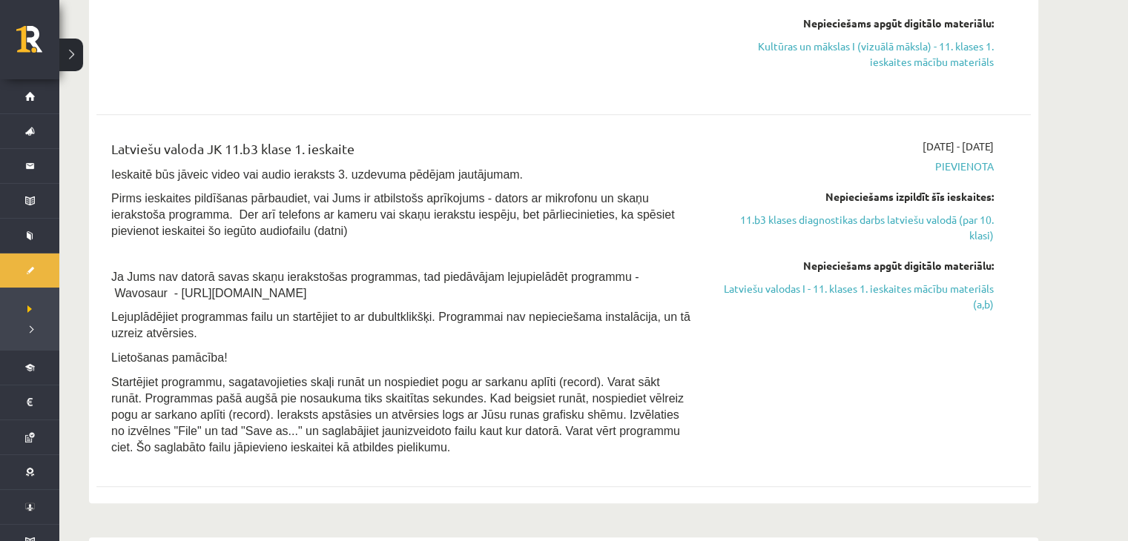  I want to click on span: Startējiet programmu, sagatavojieties skaļi runāt un nospiediet pogu ar sarkanu aplīti (record). ..., so click(398, 415).